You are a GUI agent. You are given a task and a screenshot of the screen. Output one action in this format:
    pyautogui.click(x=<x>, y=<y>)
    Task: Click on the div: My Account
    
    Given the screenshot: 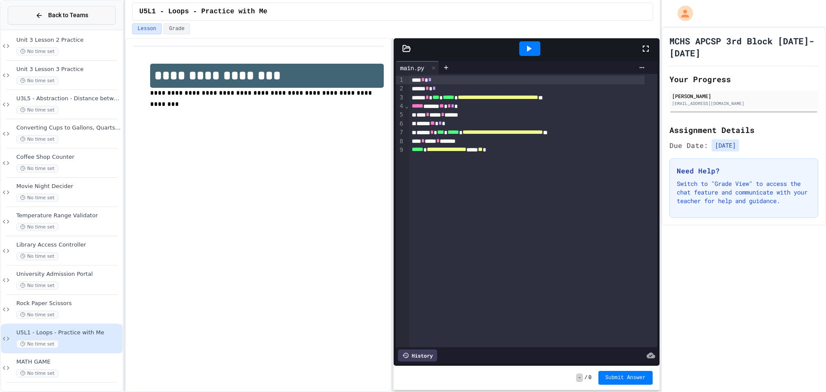 What is the action you would take?
    pyautogui.click(x=682, y=13)
    